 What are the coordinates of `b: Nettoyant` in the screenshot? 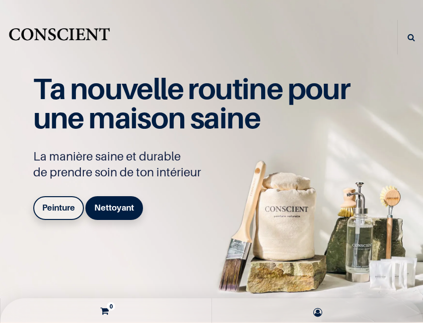 It's located at (114, 208).